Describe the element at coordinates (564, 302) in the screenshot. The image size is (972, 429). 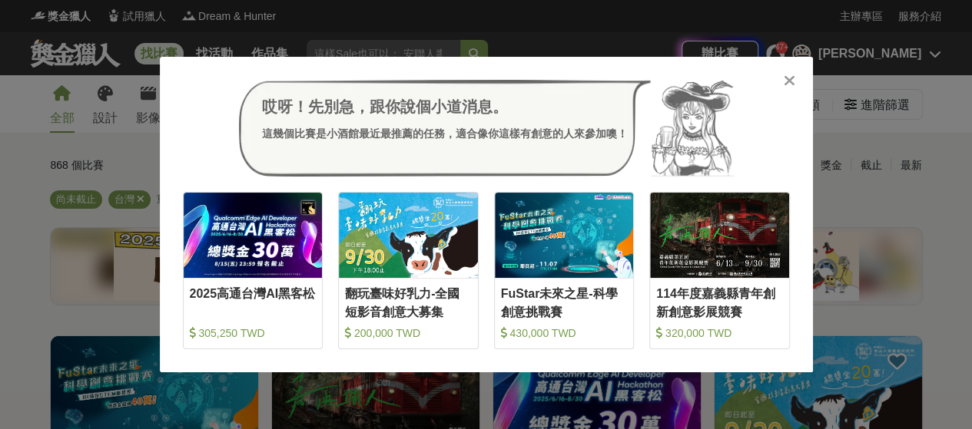
I see `div: FuStar未來之星-科學創意挑戰賽` at that location.